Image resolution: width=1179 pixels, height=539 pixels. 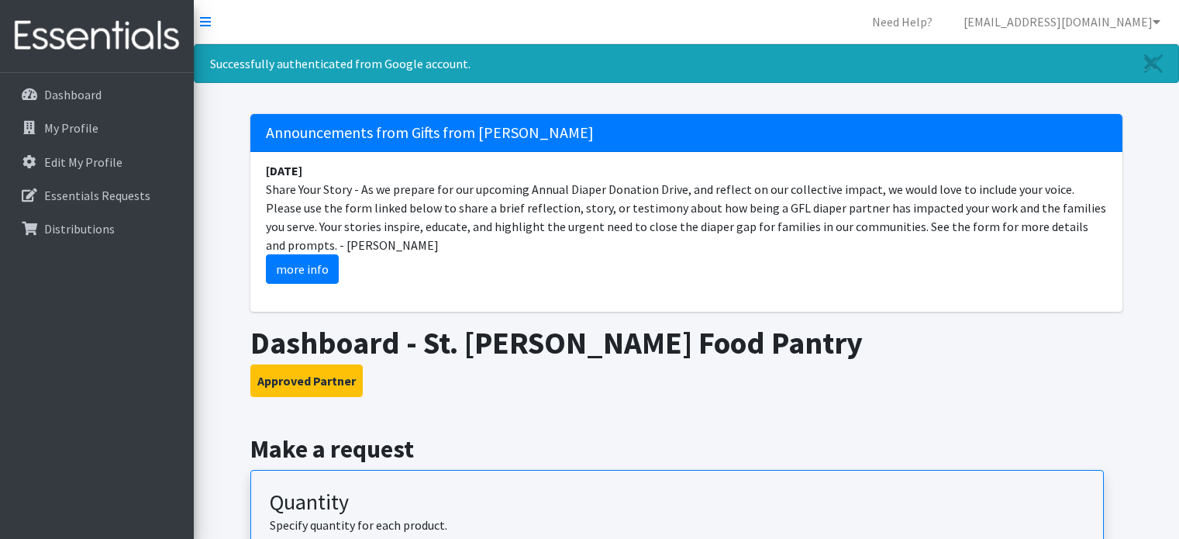 What do you see at coordinates (97, 128) in the screenshot?
I see `a: My Profile` at bounding box center [97, 128].